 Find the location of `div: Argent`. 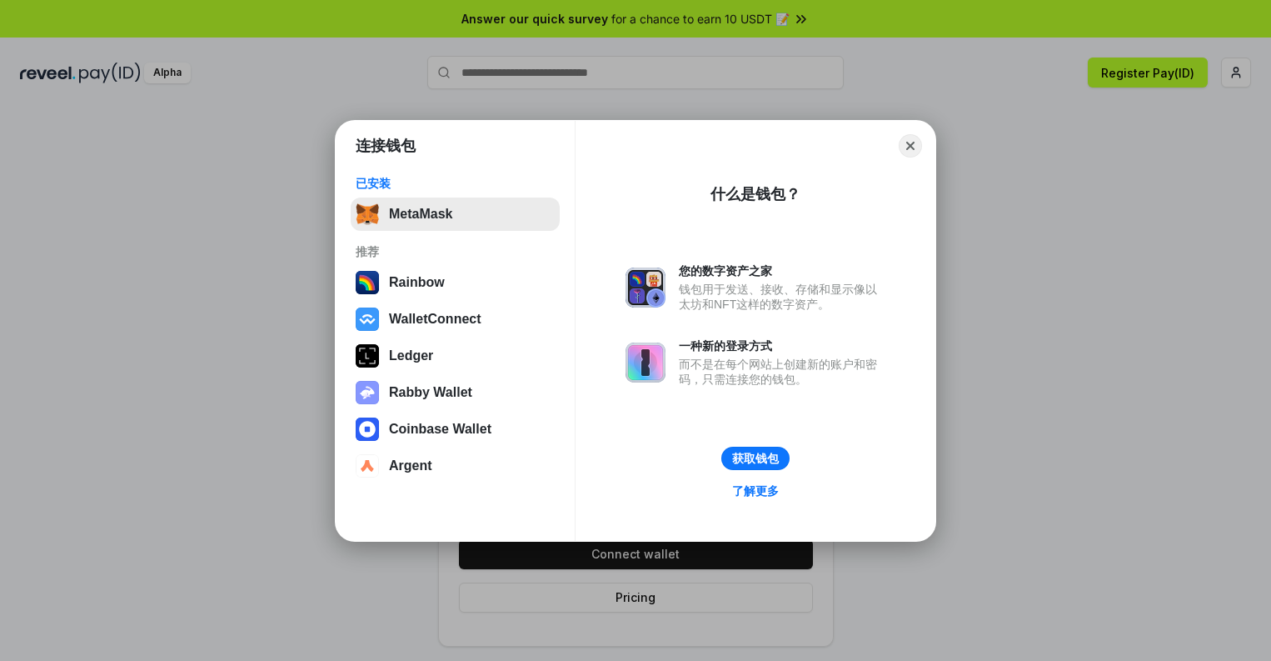

div: Argent is located at coordinates (411, 466).